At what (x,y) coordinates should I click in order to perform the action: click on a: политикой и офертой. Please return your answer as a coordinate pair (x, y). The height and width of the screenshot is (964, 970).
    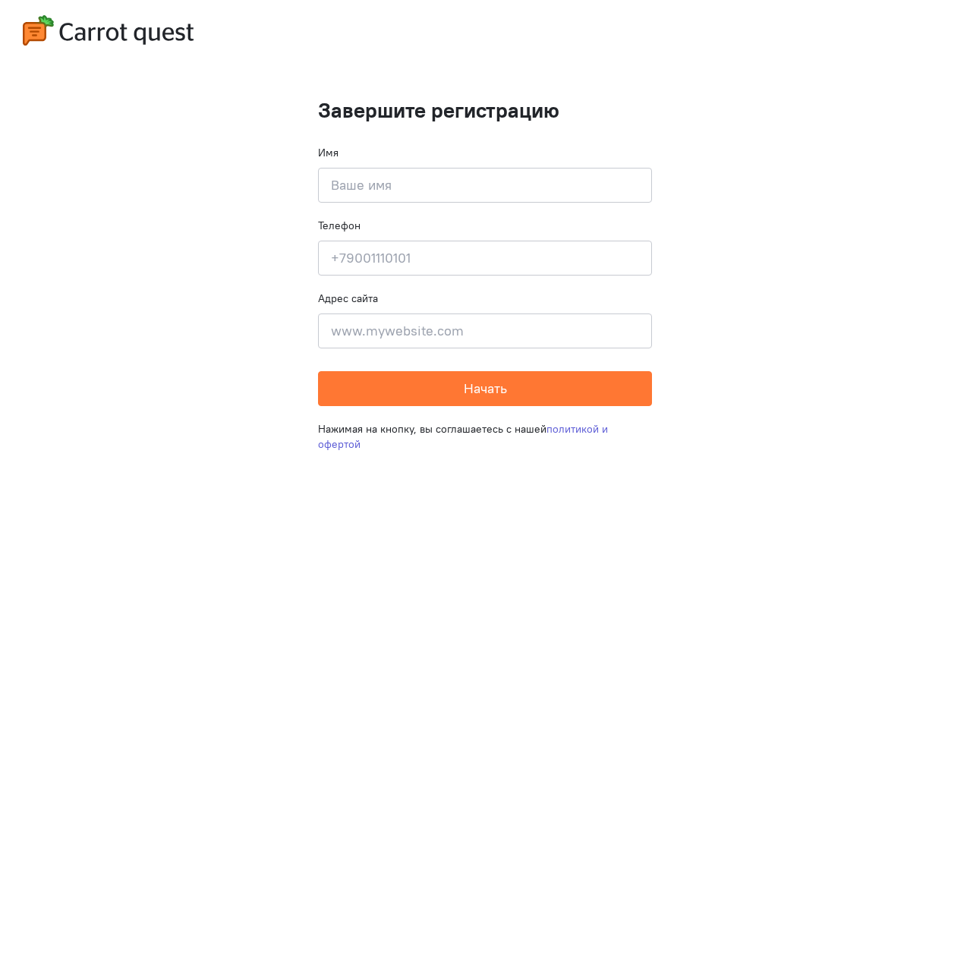
    Looking at the image, I should click on (463, 436).